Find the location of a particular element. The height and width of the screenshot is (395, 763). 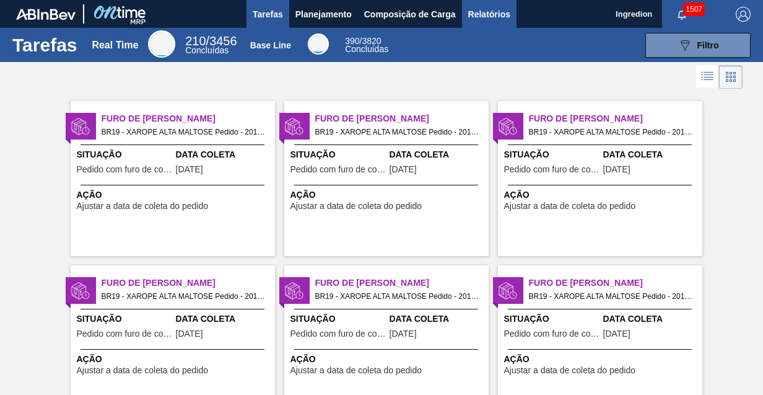

span: 01/09/2025 is located at coordinates (617, 333).